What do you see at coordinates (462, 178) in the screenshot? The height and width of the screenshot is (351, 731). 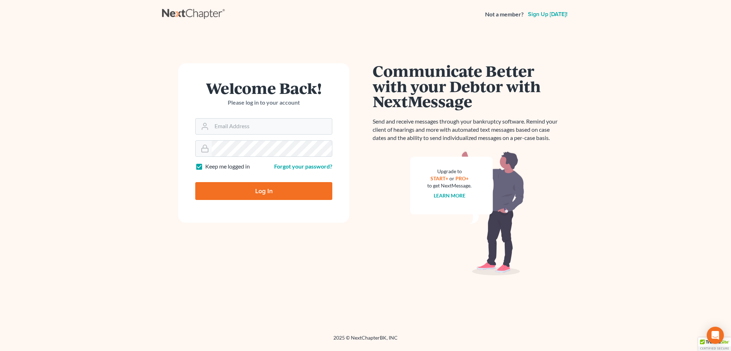 I see `a: PRO+` at bounding box center [462, 178].